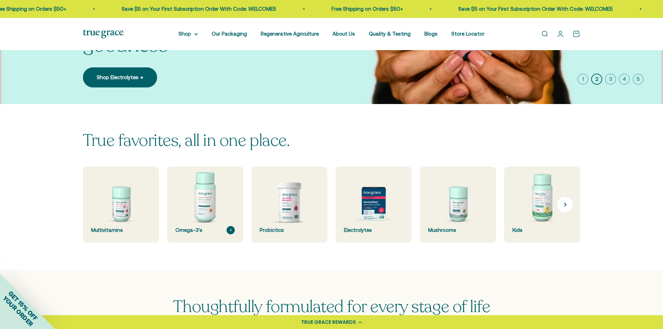 The width and height of the screenshot is (663, 329). What do you see at coordinates (374, 230) in the screenshot?
I see `div: Electrolytes` at bounding box center [374, 230].